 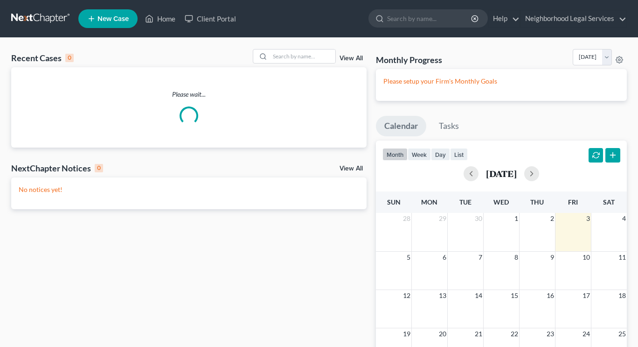 I want to click on span: 30, so click(x=479, y=218).